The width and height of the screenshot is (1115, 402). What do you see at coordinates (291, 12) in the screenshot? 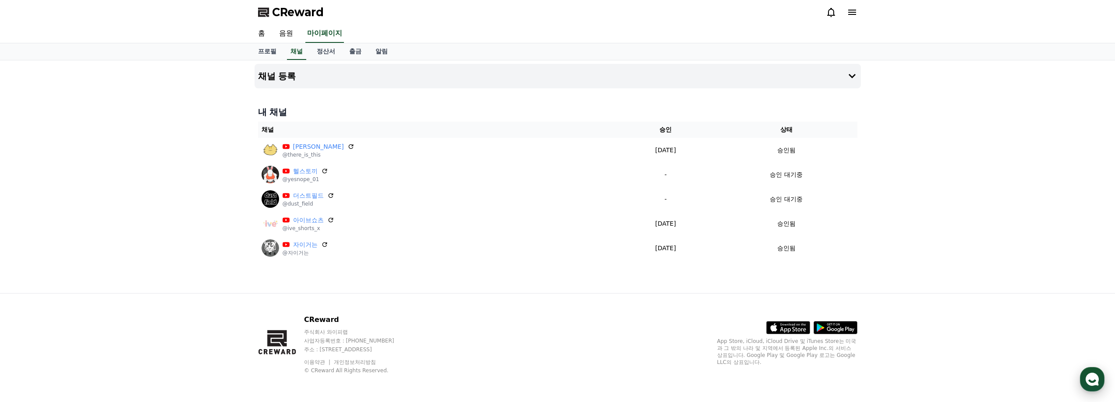
I see `a: CReward` at bounding box center [291, 12].